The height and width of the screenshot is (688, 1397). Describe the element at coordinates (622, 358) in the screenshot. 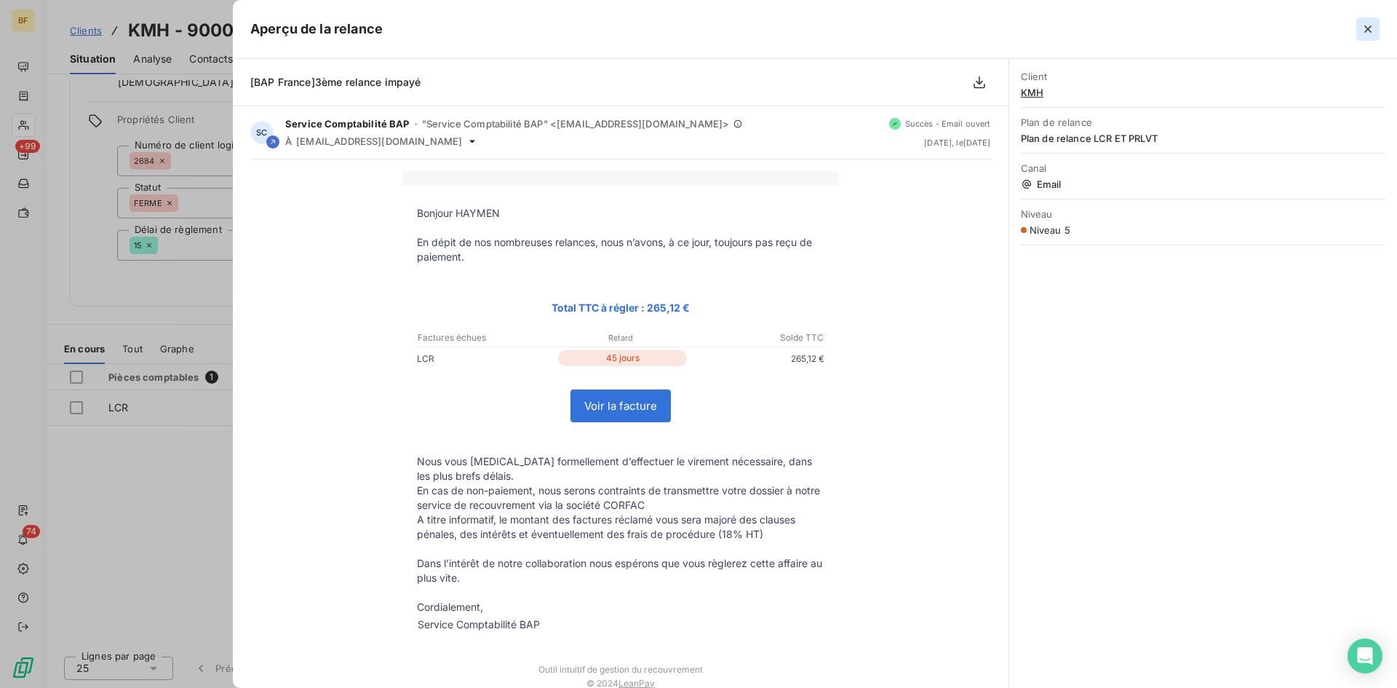

I see `p: 45 jours` at that location.